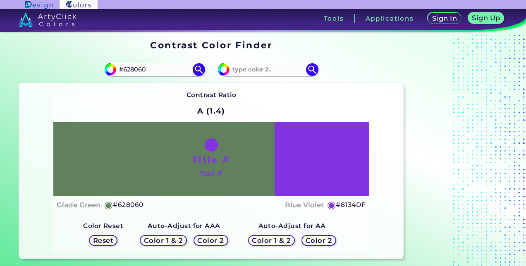  I want to click on strong: Auto-Adjust for AA, so click(292, 226).